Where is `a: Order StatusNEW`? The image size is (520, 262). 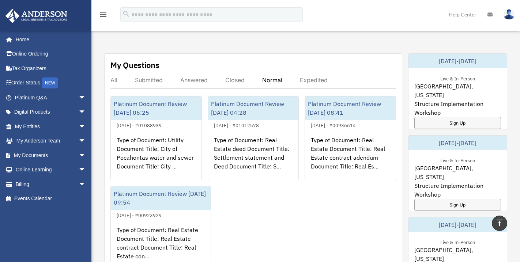 a: Order StatusNEW is located at coordinates (51, 83).